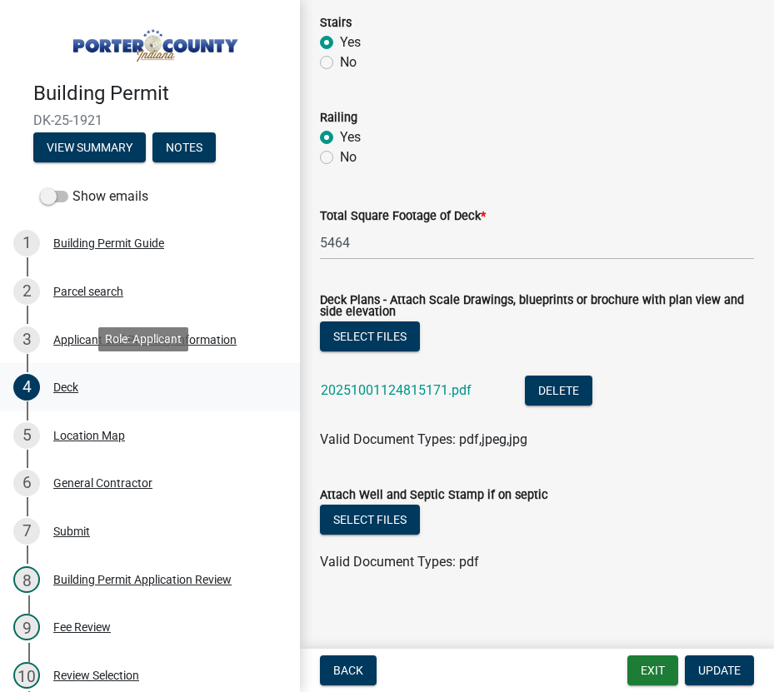 The height and width of the screenshot is (692, 774). Describe the element at coordinates (108, 243) in the screenshot. I see `div: Building Permit Guide` at that location.